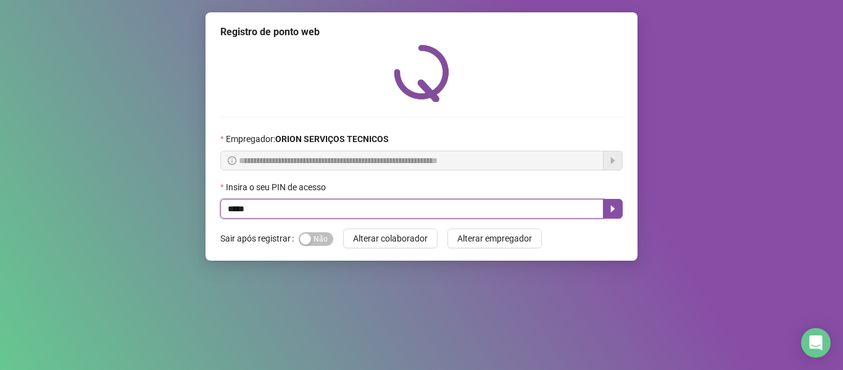 The width and height of the screenshot is (843, 370). What do you see at coordinates (422, 73) in the screenshot?
I see `img: QRPoint` at bounding box center [422, 73].